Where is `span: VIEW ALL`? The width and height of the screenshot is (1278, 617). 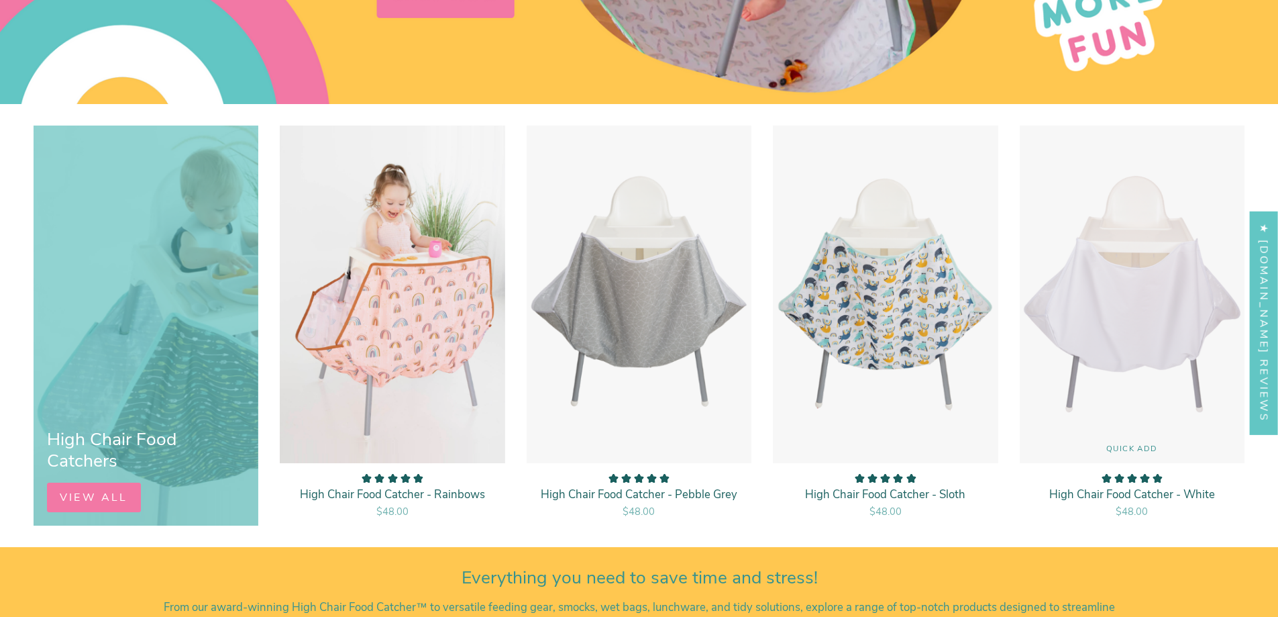 span: VIEW ALL is located at coordinates (94, 497).